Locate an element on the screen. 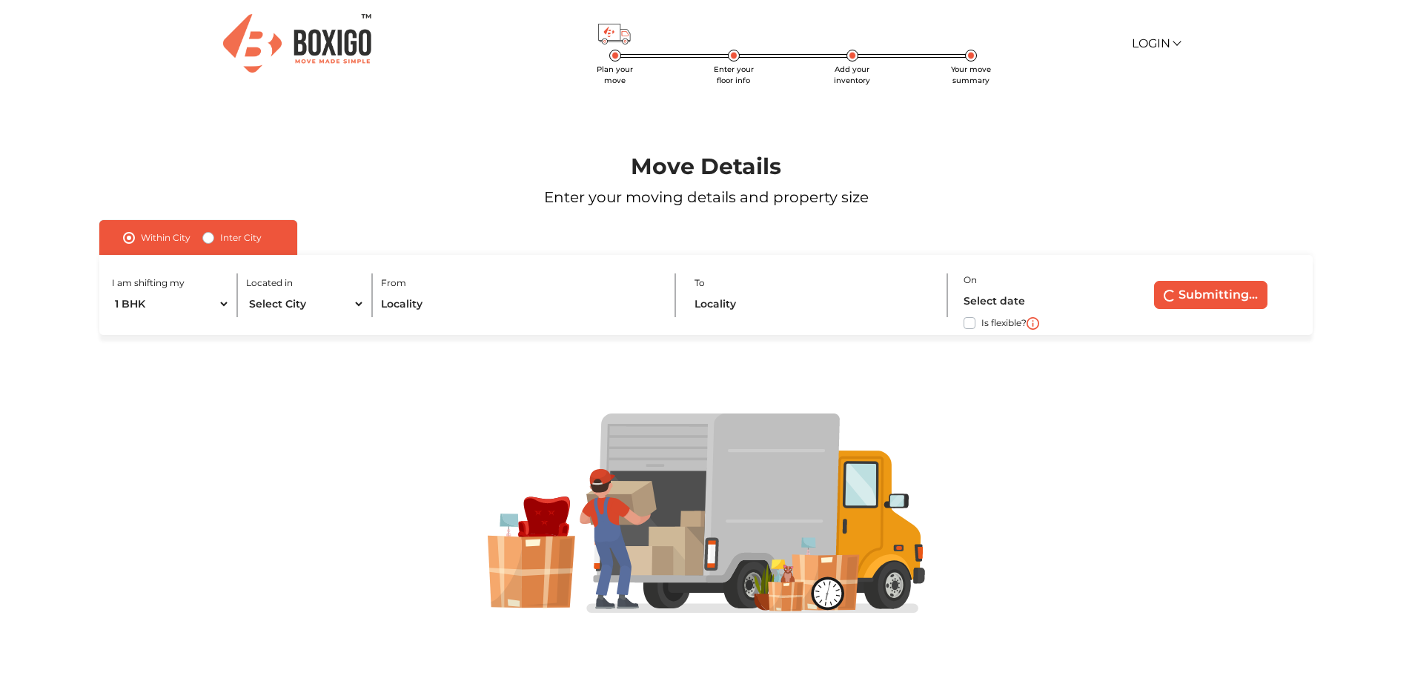  button: Submitting... is located at coordinates (1211, 295).